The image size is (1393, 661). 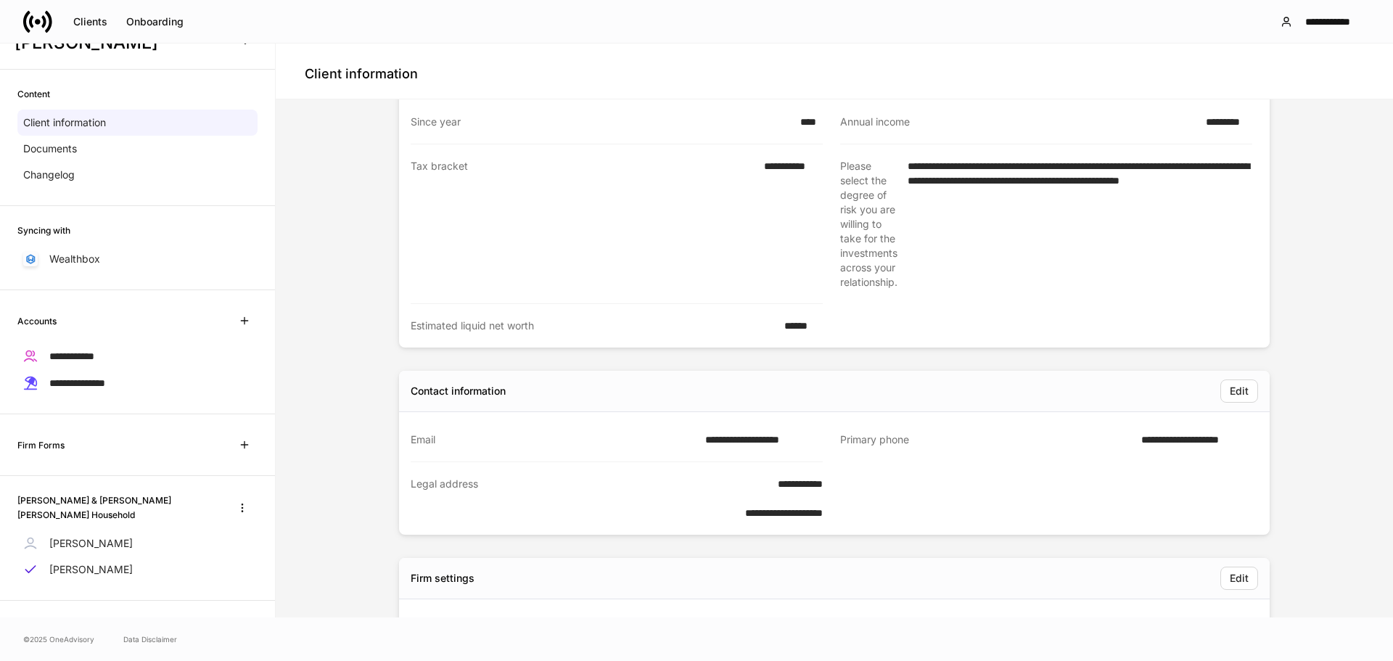 What do you see at coordinates (137, 123) in the screenshot?
I see `a: Client information` at bounding box center [137, 123].